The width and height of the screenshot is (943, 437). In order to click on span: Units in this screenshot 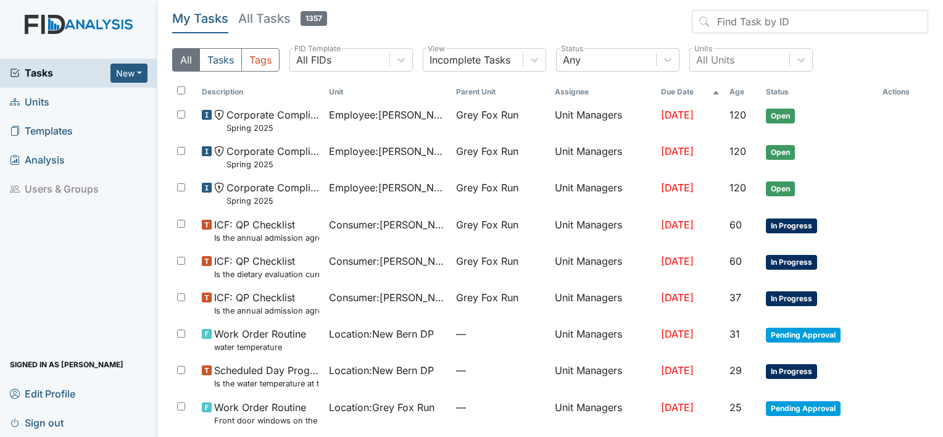, I will do `click(30, 102)`.